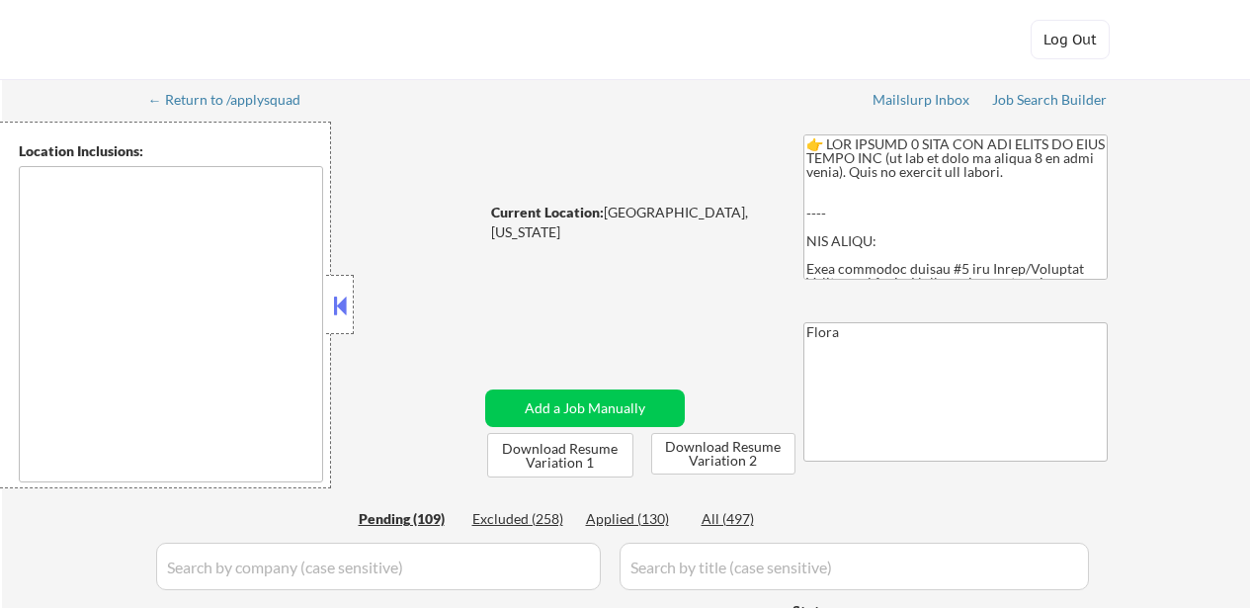 This screenshot has height=608, width=1250. What do you see at coordinates (922, 100) in the screenshot?
I see `div: Mailslurp Inbox` at bounding box center [922, 100].